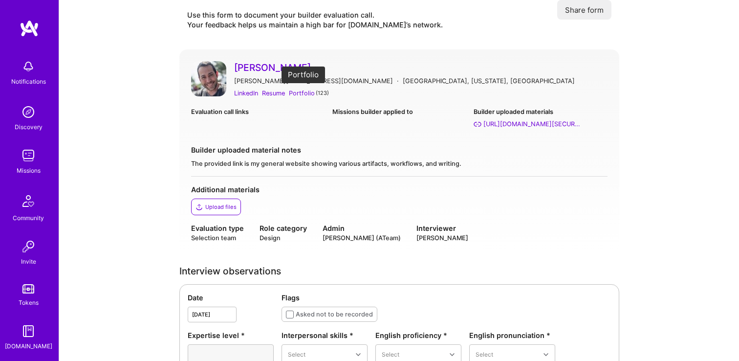 This screenshot has width=739, height=361. Describe the element at coordinates (399, 111) in the screenshot. I see `div: Missions builder applied to` at that location.